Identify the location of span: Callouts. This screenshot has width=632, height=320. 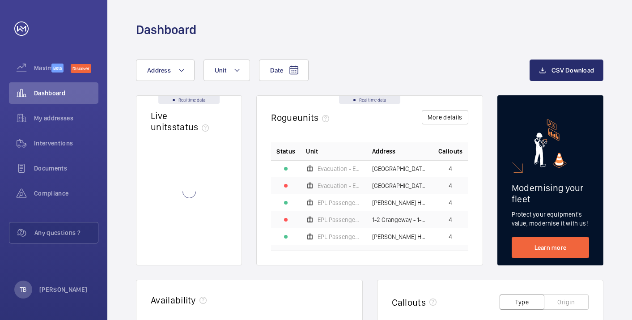
(451, 151).